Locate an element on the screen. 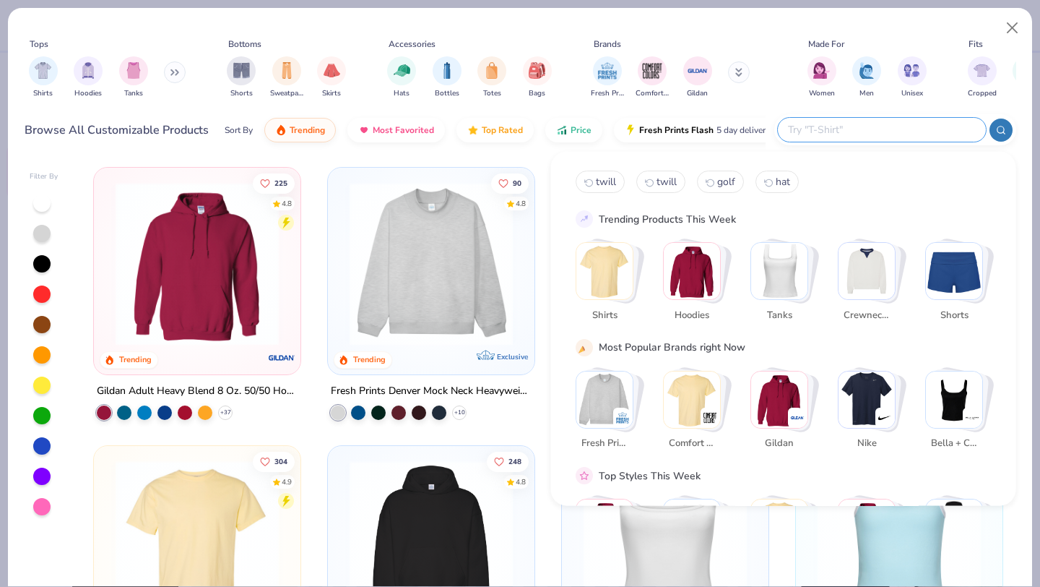  div: Browse All Customizable Products is located at coordinates (116, 130).